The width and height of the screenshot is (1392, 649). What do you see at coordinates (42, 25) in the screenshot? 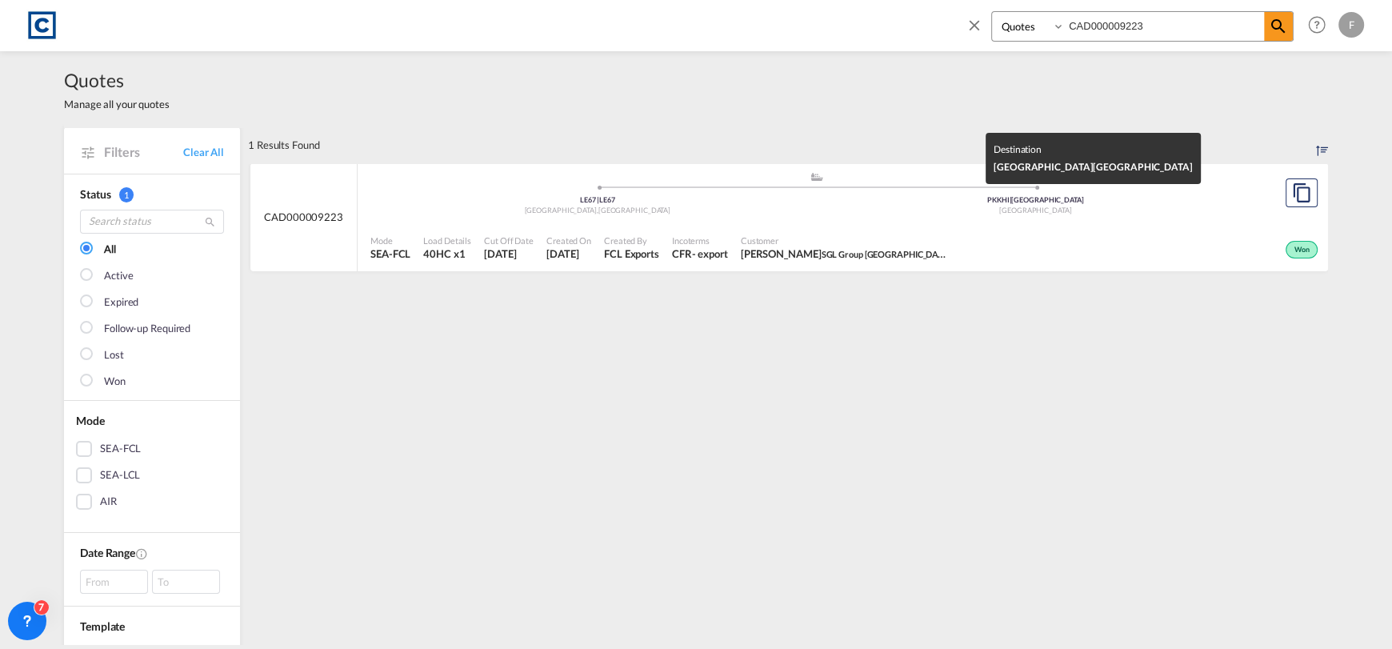
I see `img: 1fdb9190129311efbfaf67cbb4249bed.jpeg` at bounding box center [42, 25].